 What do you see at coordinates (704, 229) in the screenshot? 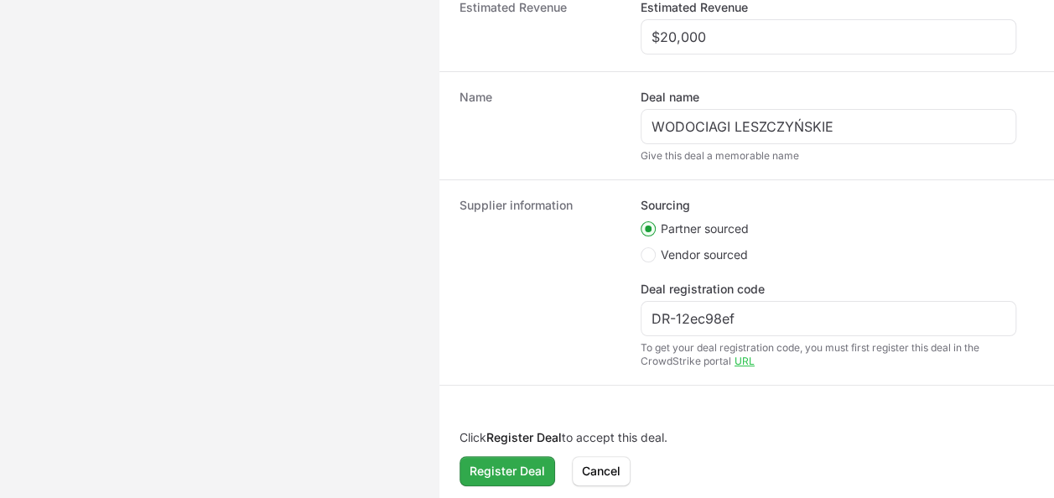
I see `span: Partner sourced` at bounding box center [704, 229].